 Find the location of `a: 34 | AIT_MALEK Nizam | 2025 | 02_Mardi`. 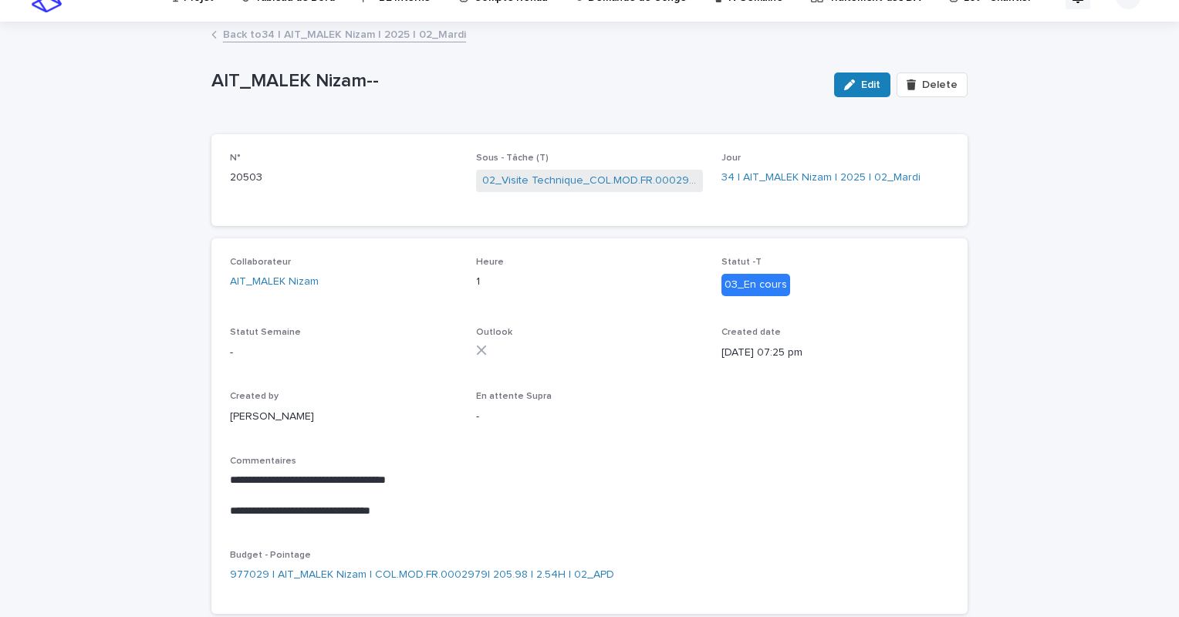

a: 34 | AIT_MALEK Nizam | 2025 | 02_Mardi is located at coordinates (821, 177).